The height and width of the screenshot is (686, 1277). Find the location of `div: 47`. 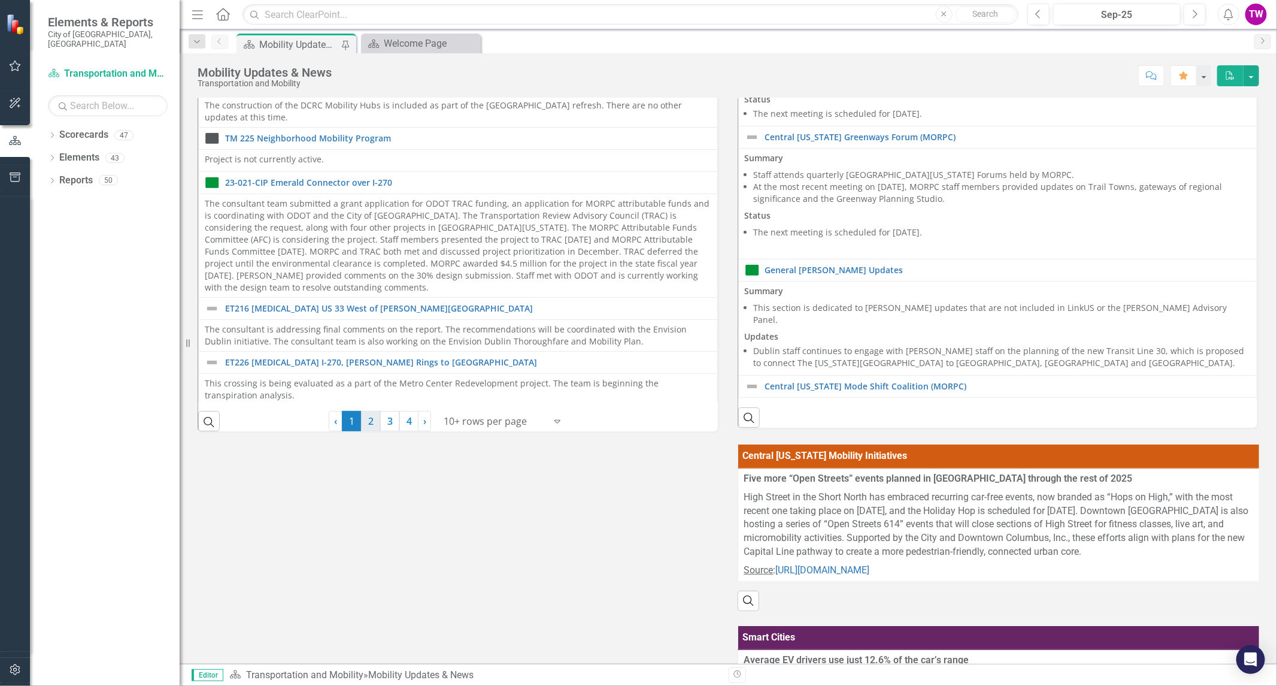

div: 47 is located at coordinates (124, 135).